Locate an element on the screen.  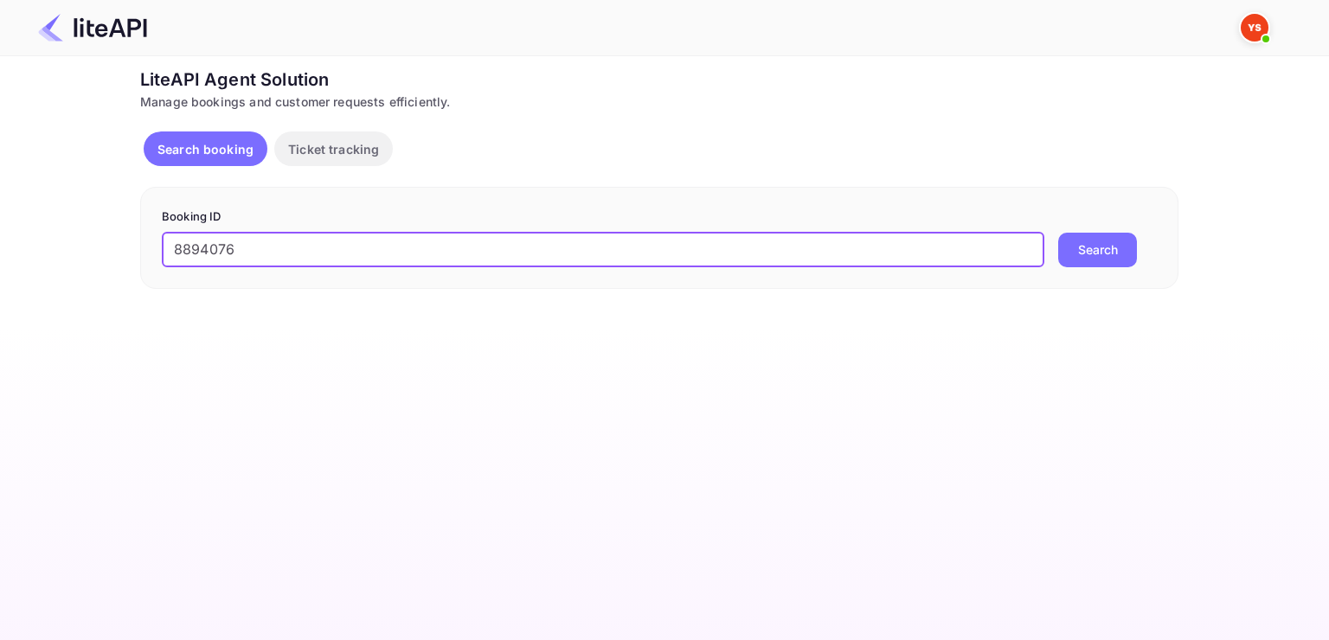
p: Booking ID is located at coordinates (659, 217).